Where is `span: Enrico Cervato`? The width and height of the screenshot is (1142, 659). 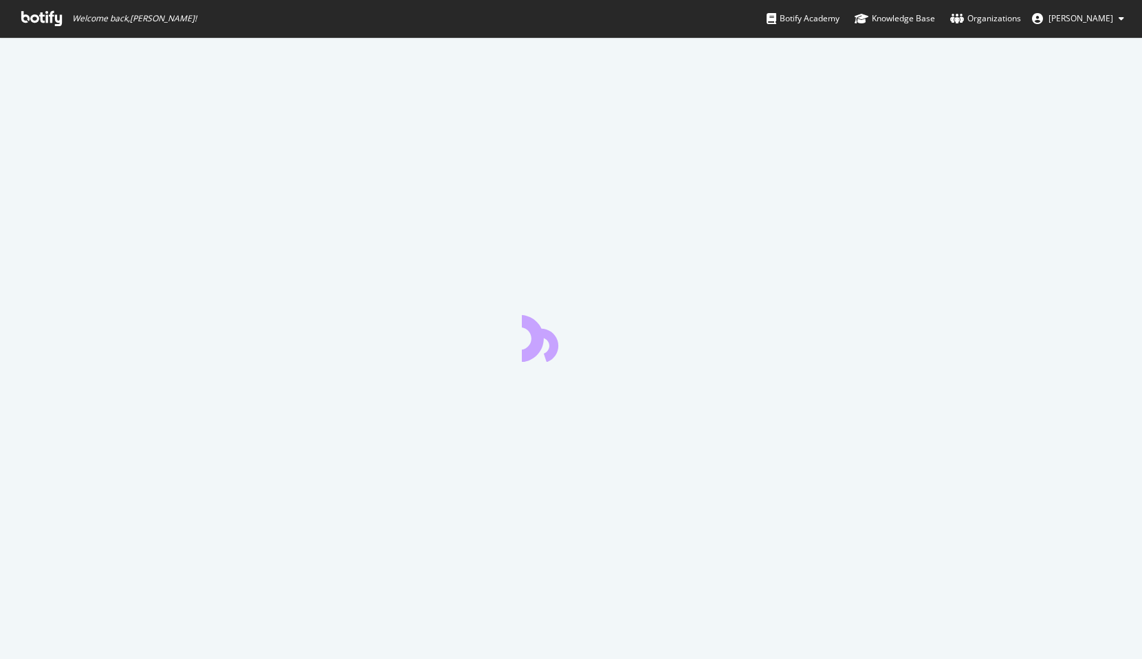
span: Enrico Cervato is located at coordinates (1081, 18).